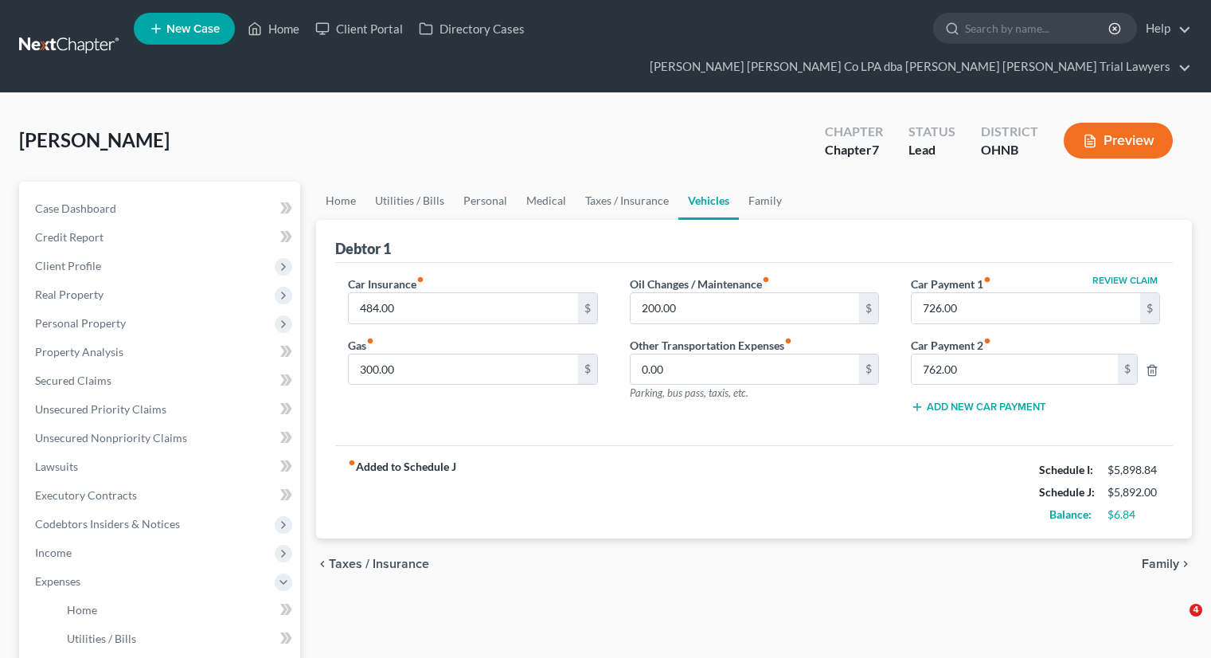 This screenshot has width=1211, height=658. Describe the element at coordinates (53, 552) in the screenshot. I see `span: Income` at that location.